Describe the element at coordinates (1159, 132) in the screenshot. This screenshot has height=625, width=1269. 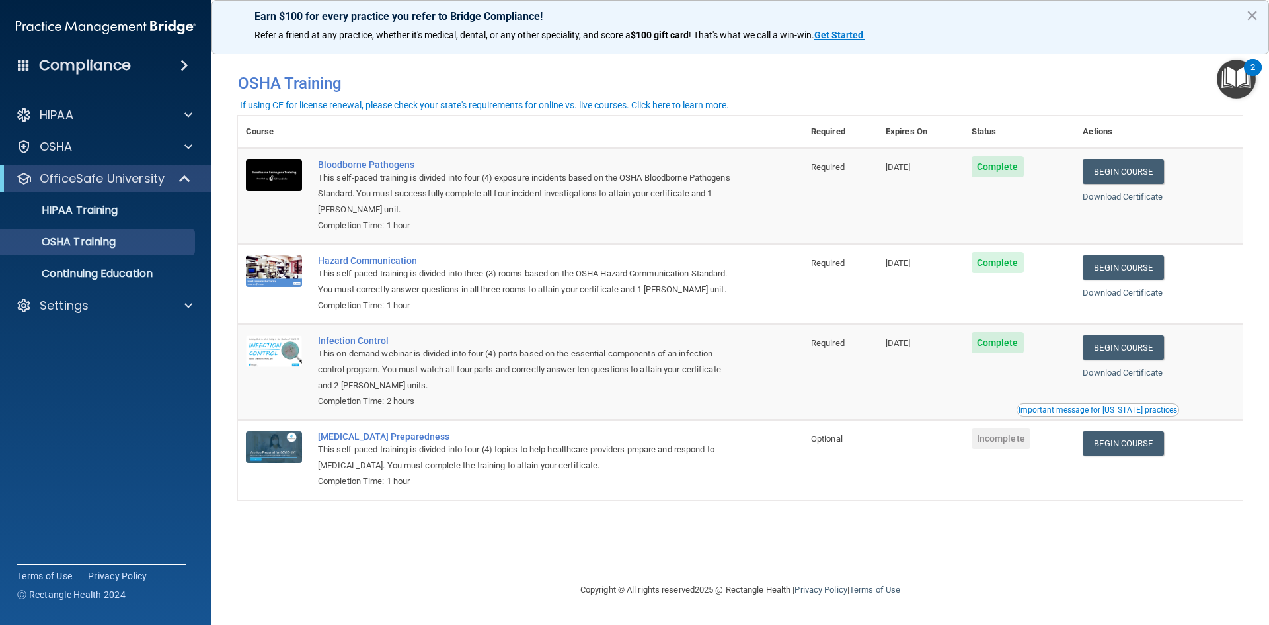
I see `th: Actions` at that location.